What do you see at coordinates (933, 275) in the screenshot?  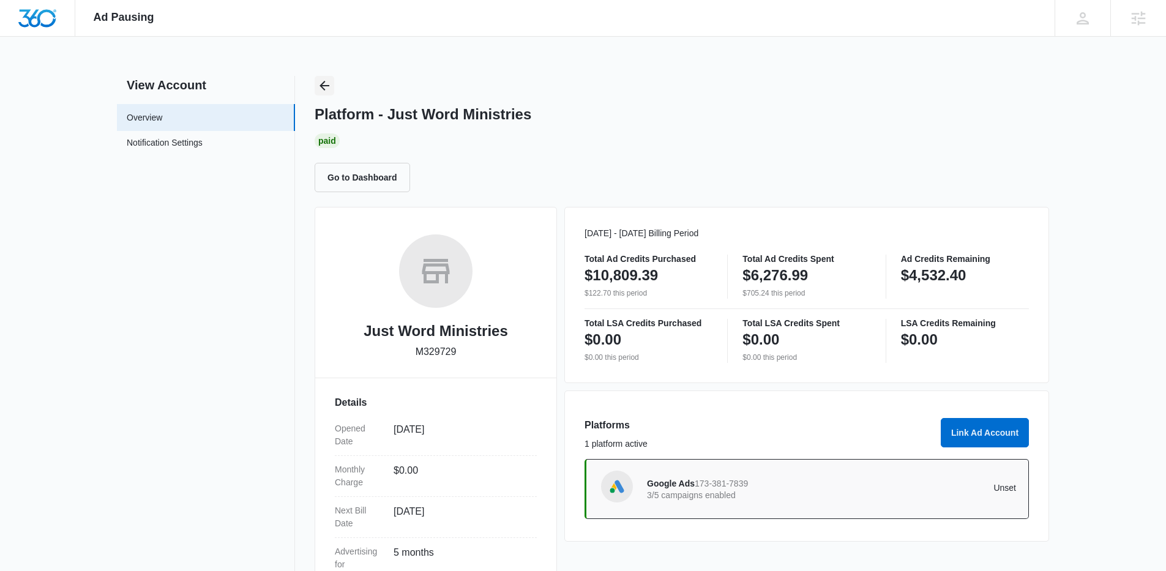 I see `p: $4,532.40` at bounding box center [933, 275].